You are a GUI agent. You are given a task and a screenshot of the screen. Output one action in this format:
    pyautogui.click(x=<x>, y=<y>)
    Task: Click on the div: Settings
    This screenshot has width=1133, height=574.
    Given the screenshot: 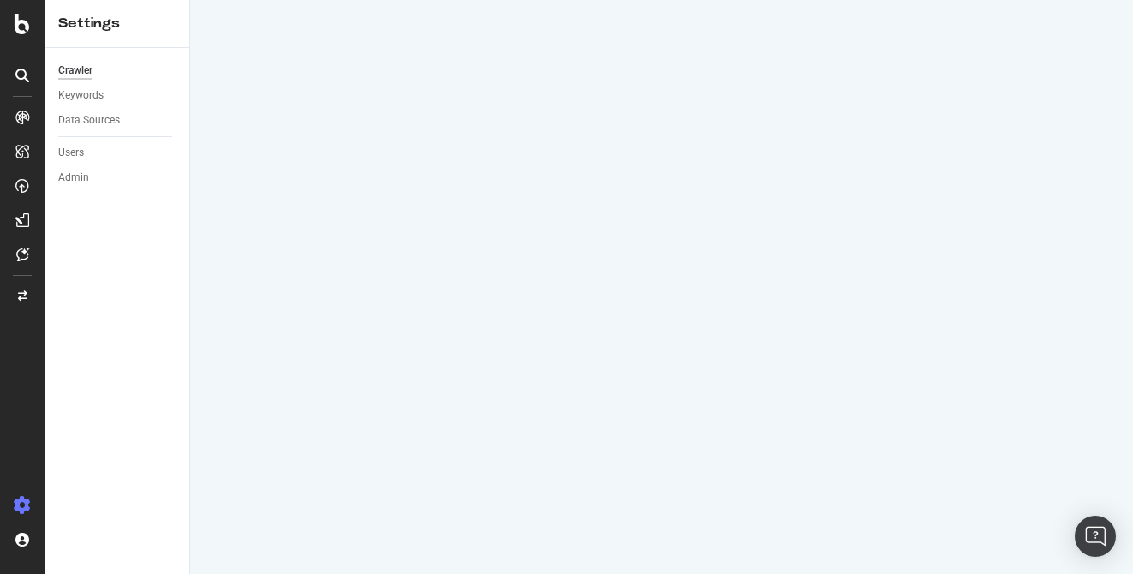 What is the action you would take?
    pyautogui.click(x=116, y=23)
    